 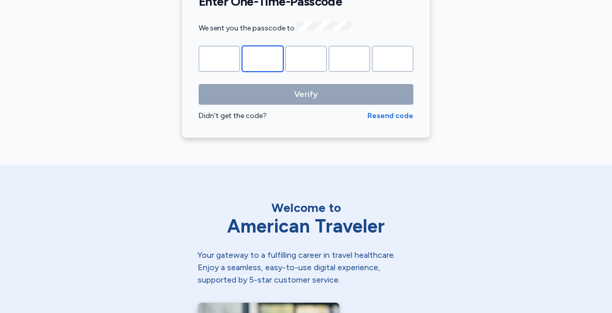 What do you see at coordinates (306, 227) in the screenshot?
I see `div: American Traveler` at bounding box center [306, 227].